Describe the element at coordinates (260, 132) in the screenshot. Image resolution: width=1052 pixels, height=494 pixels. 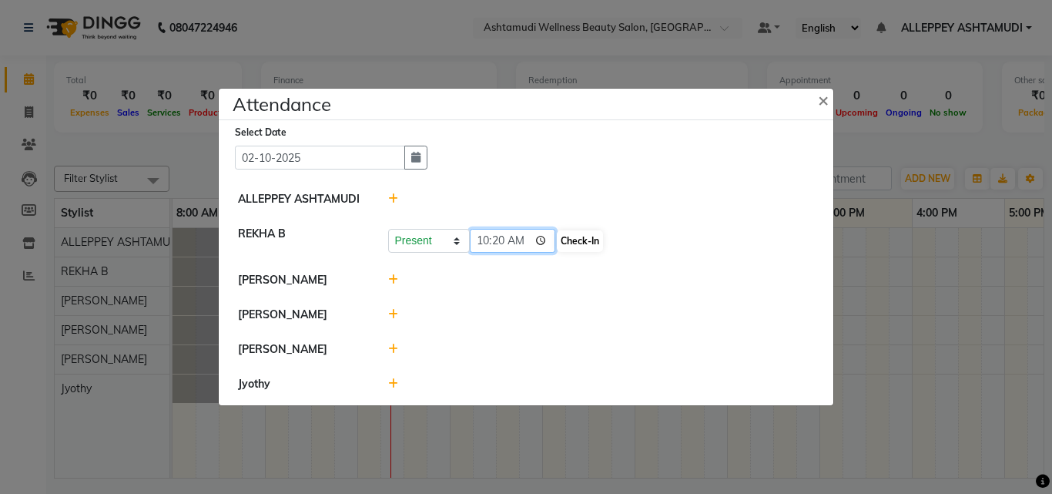
I see `label: Select Date` at that location.